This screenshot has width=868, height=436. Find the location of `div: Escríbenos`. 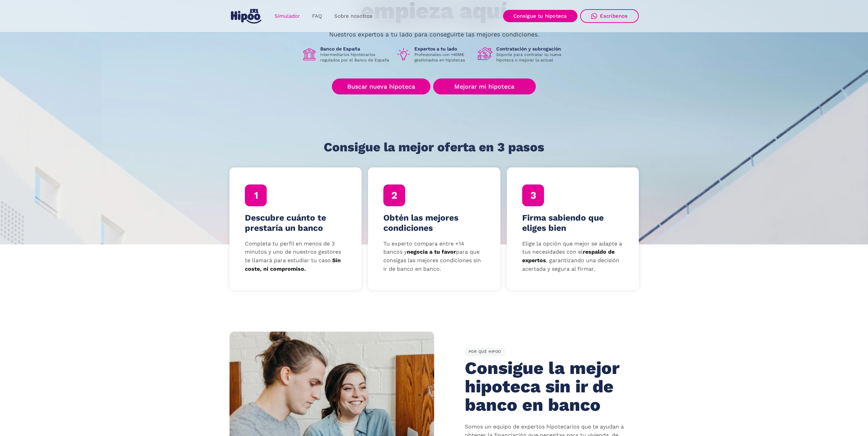

div: Escríbenos is located at coordinates (614, 16).